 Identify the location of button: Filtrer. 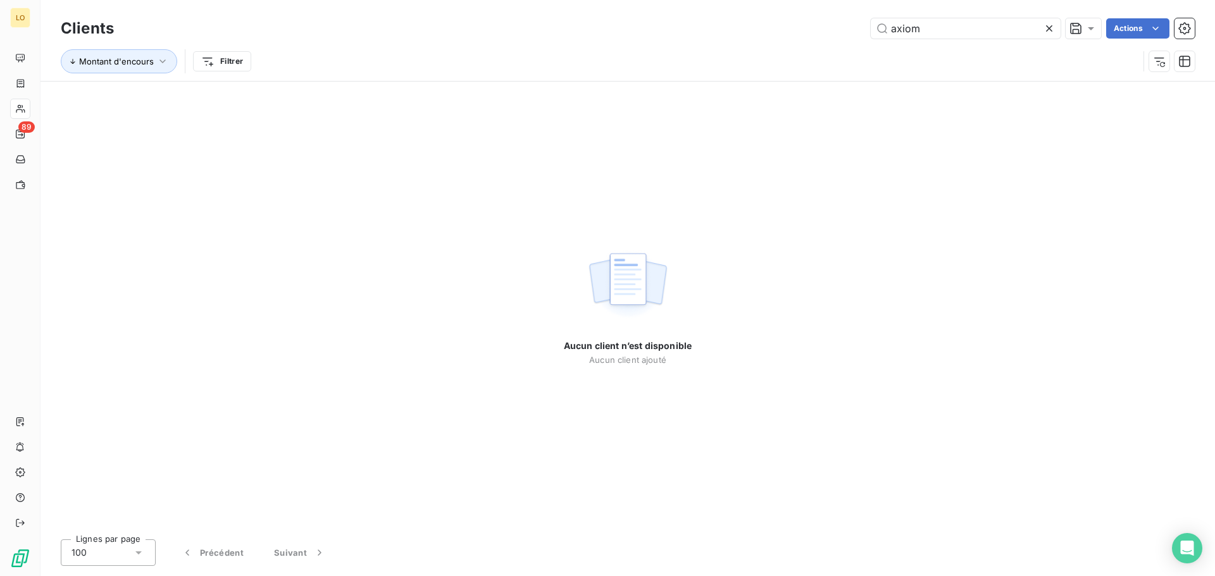
(222, 61).